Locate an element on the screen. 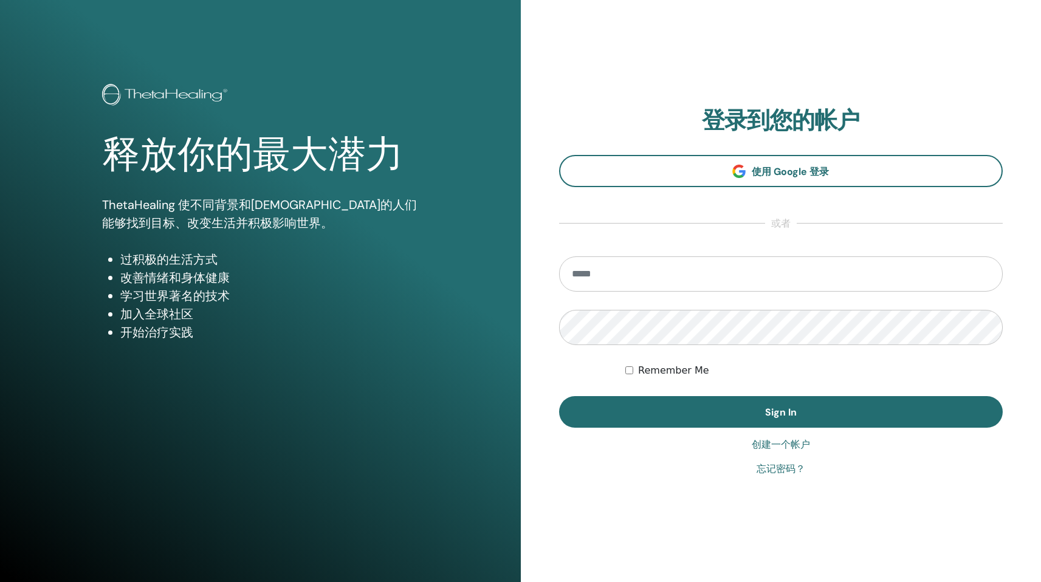 Image resolution: width=1041 pixels, height=582 pixels. li: 改善情绪和身体健康 is located at coordinates (269, 278).